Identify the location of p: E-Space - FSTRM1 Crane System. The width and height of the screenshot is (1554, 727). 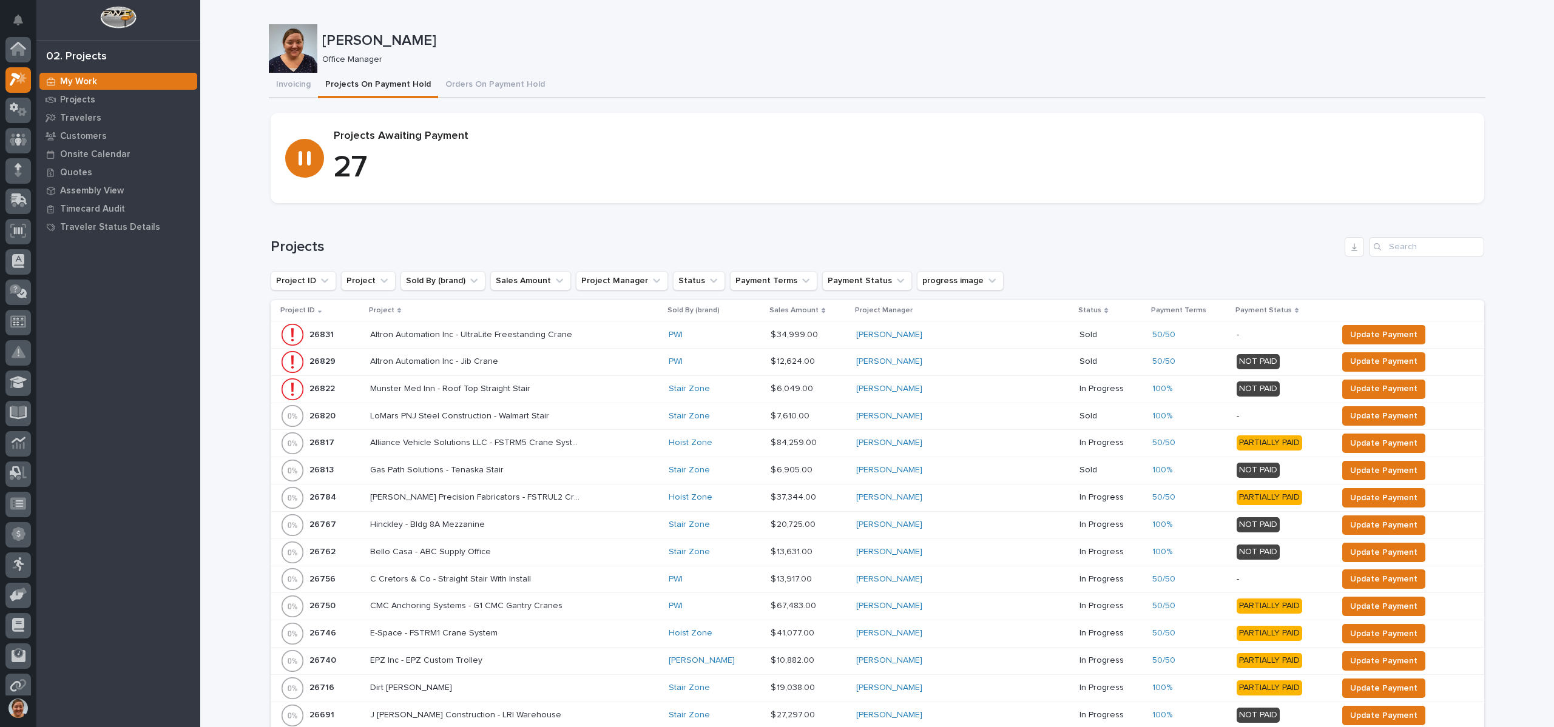
(435, 632).